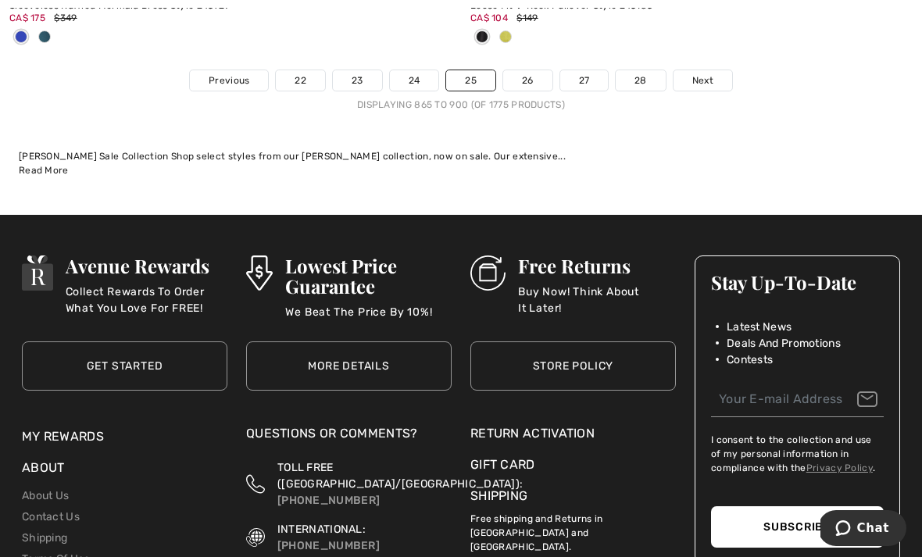 This screenshot has height=557, width=922. I want to click on img: Lowest Price Guarantee, so click(259, 273).